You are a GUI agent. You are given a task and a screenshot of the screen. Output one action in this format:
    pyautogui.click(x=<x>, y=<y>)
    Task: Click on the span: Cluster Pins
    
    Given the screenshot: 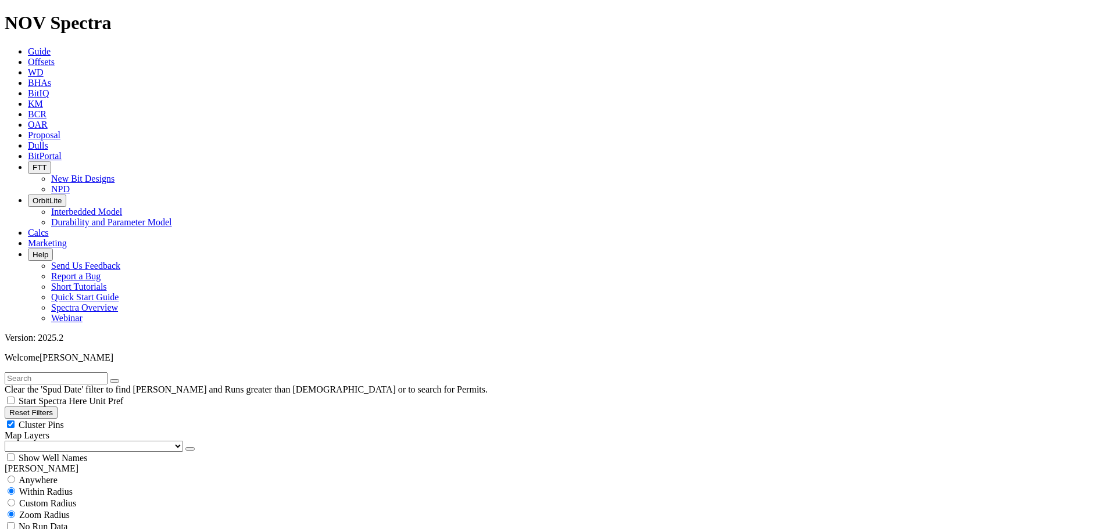 What is the action you would take?
    pyautogui.click(x=41, y=425)
    